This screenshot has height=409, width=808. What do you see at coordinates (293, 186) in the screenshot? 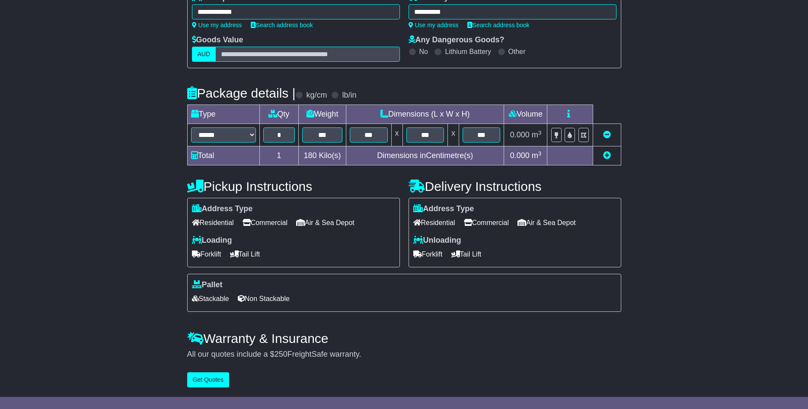
I see `h4: Pickup Instructions` at bounding box center [293, 186].